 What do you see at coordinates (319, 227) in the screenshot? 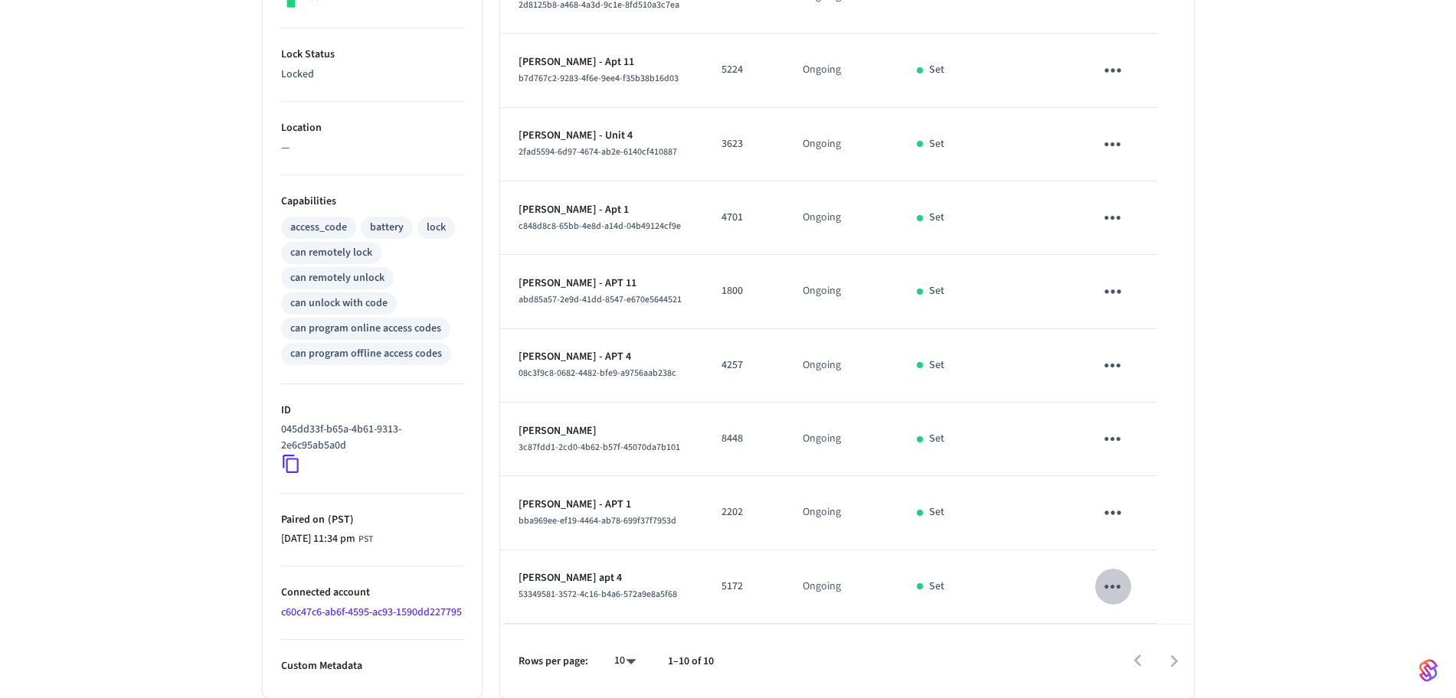
I see `div: access_code` at bounding box center [319, 227].